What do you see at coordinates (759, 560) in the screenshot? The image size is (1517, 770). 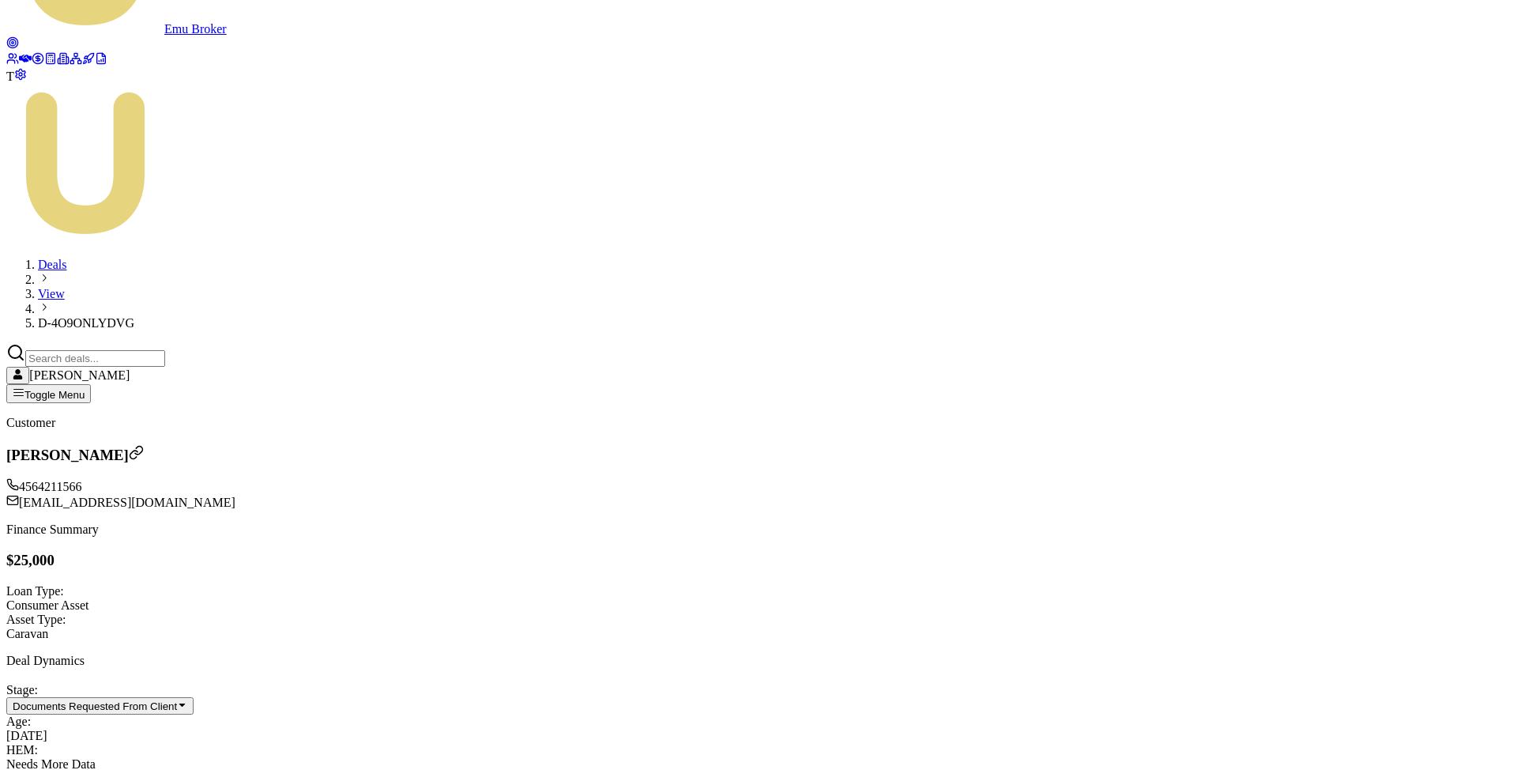 I see `h3: $25,000` at bounding box center [759, 560].